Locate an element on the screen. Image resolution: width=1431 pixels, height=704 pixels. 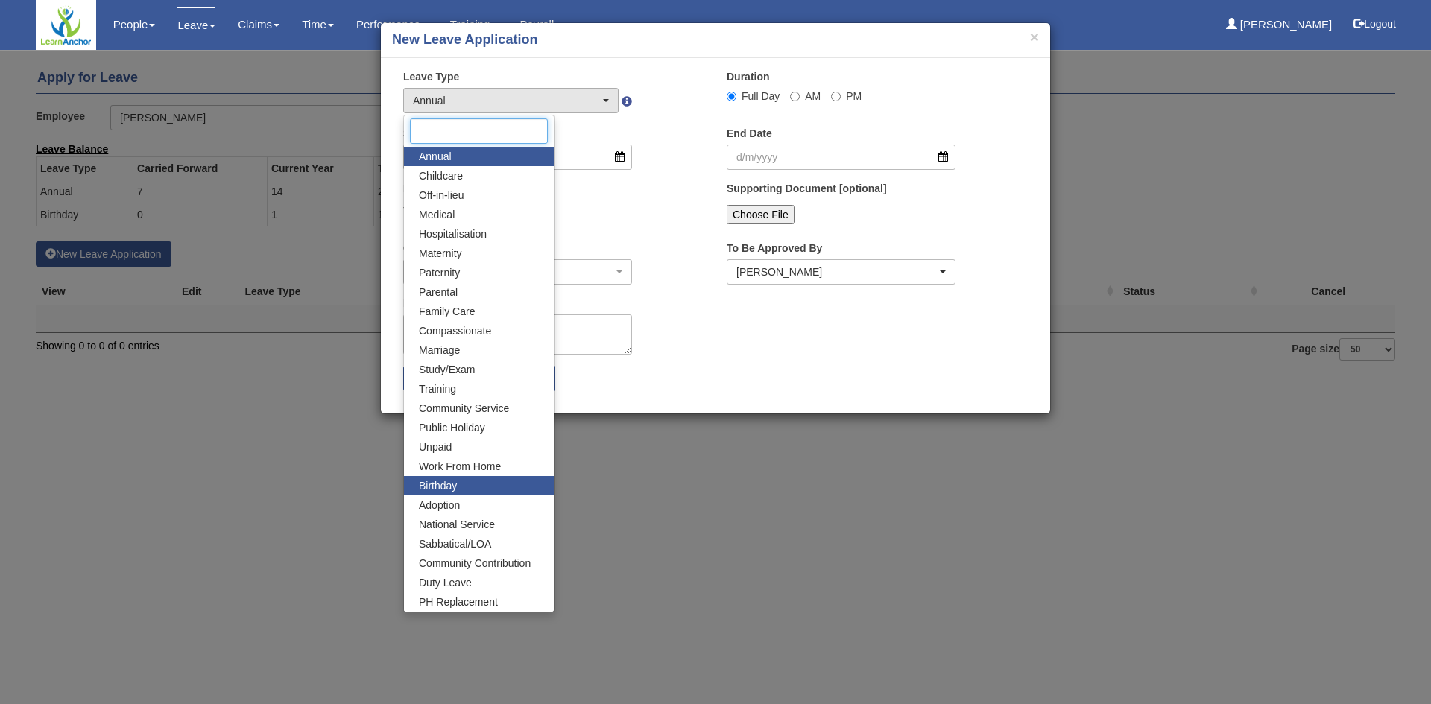
label: Duration is located at coordinates (748, 77).